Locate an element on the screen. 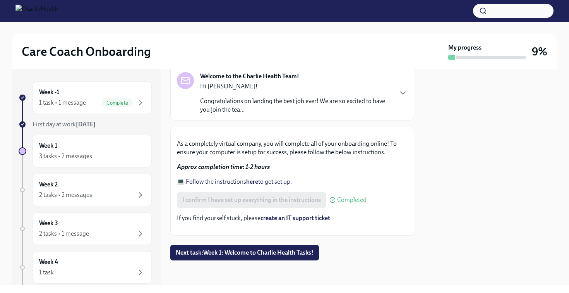 This screenshot has width=569, height=293. h6: Week 3 is located at coordinates (48, 223).